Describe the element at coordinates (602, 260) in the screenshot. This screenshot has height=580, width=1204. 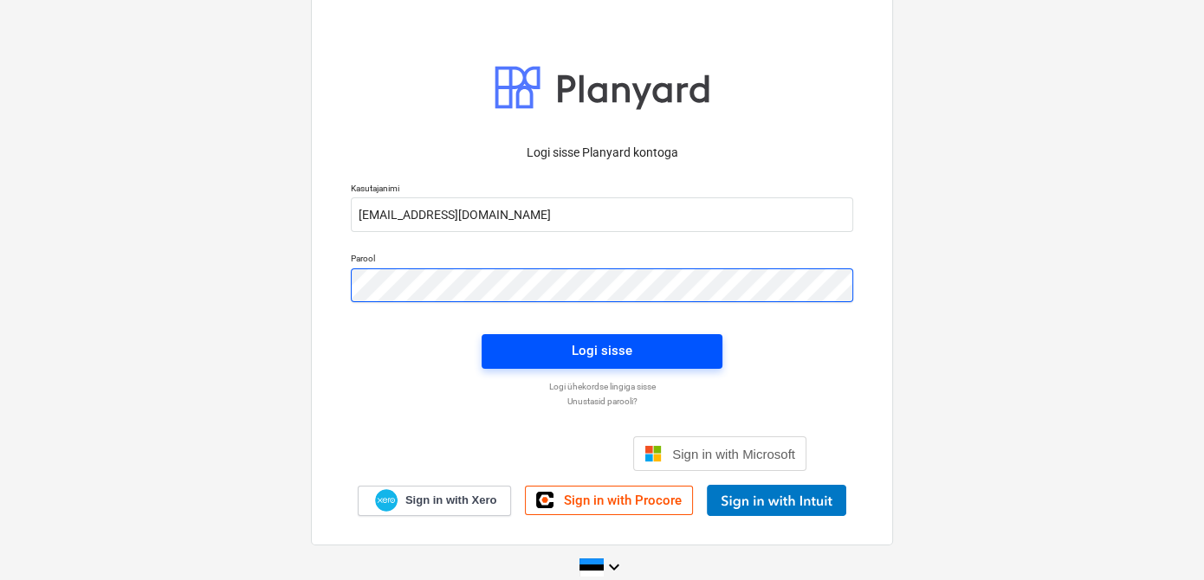
I see `p: Parool` at that location.